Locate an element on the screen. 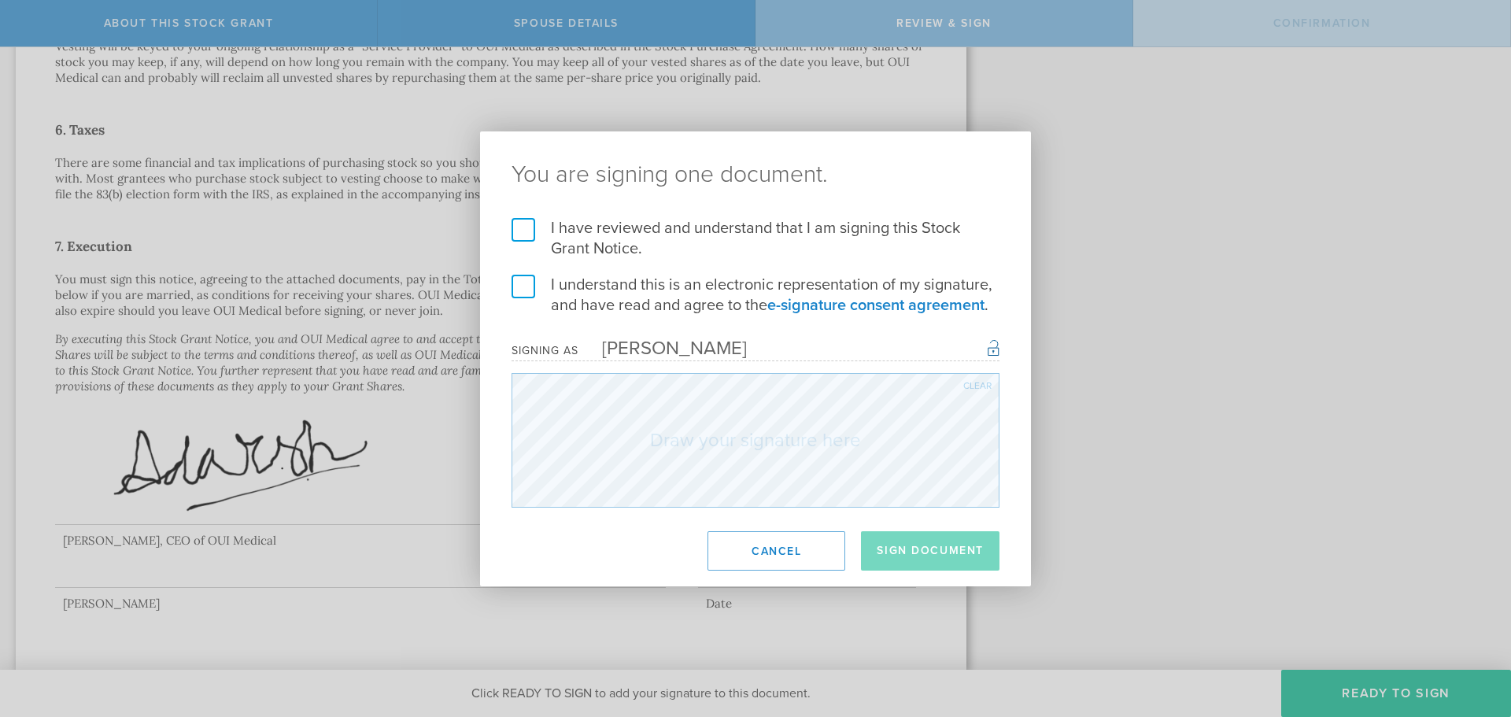 The width and height of the screenshot is (1511, 717). label: I have reviewed and understand that I am signing this Stock Grant Notice. is located at coordinates (756, 239).